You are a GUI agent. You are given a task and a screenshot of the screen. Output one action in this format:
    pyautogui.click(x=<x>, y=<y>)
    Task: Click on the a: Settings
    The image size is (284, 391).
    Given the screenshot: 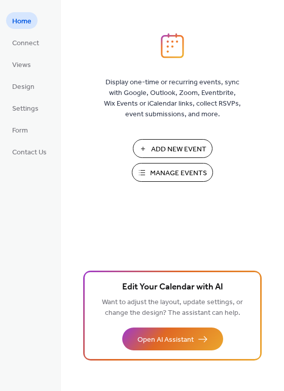 What is the action you would take?
    pyautogui.click(x=25, y=108)
    